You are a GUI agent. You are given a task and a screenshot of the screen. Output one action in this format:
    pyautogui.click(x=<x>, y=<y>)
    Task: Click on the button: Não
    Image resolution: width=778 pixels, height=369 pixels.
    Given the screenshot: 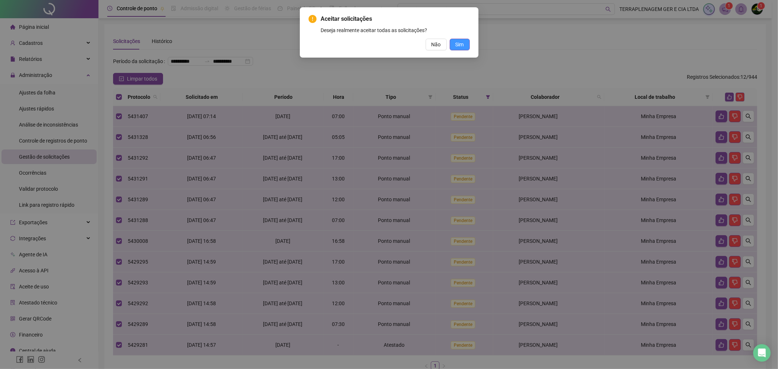 What is the action you would take?
    pyautogui.click(x=436, y=45)
    